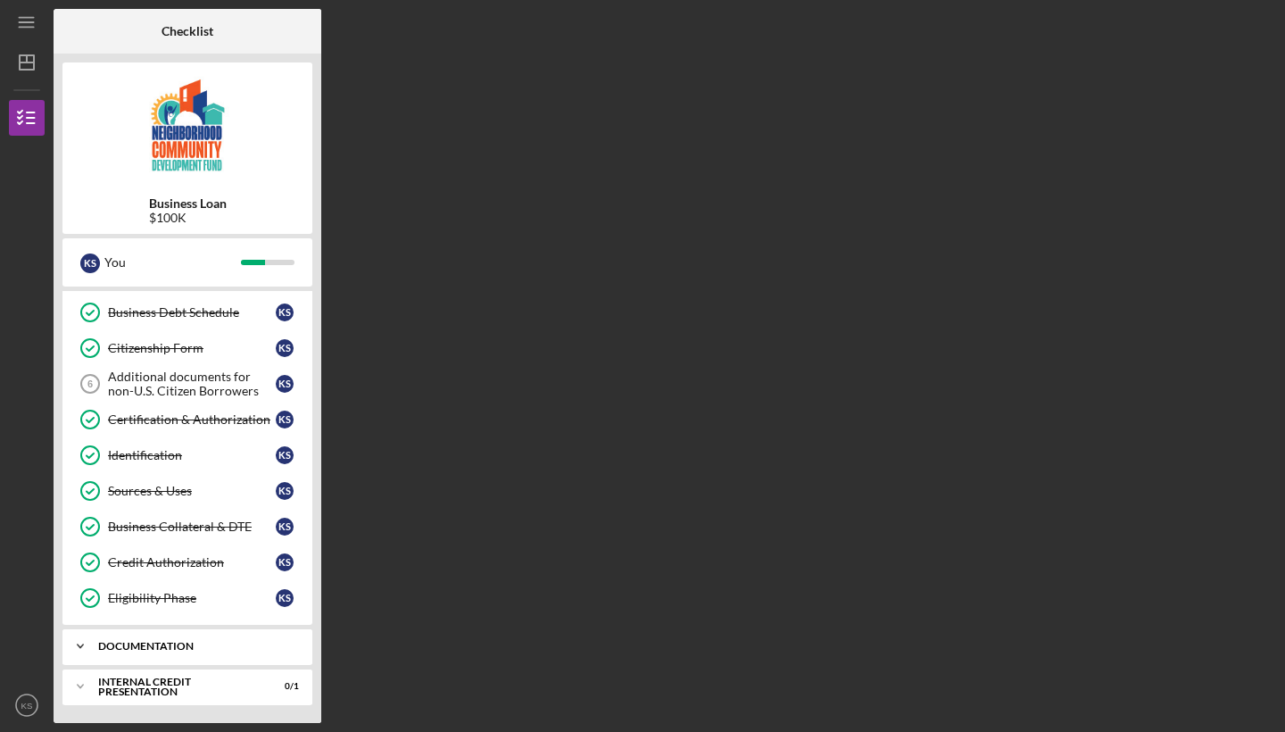 The height and width of the screenshot is (732, 1285). I want to click on b: Checklist, so click(187, 31).